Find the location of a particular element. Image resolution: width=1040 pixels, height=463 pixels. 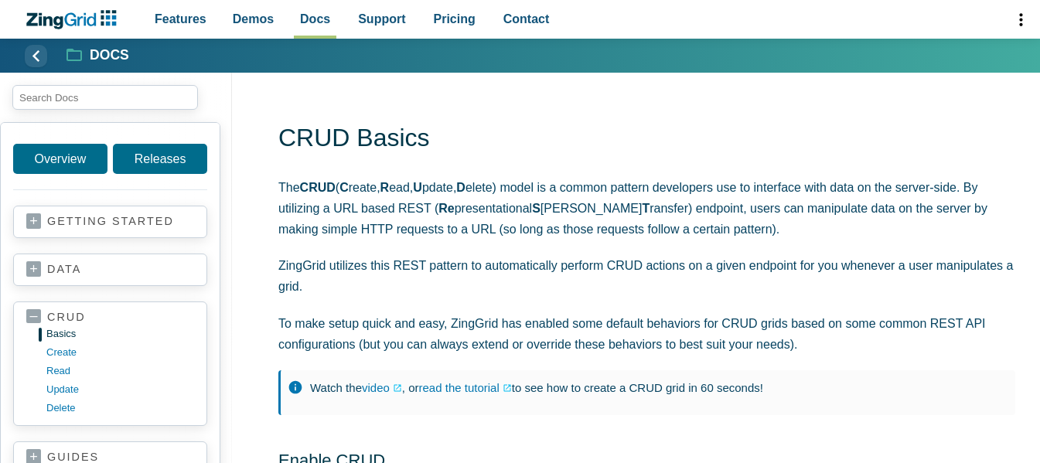

a: delete is located at coordinates (120, 408).